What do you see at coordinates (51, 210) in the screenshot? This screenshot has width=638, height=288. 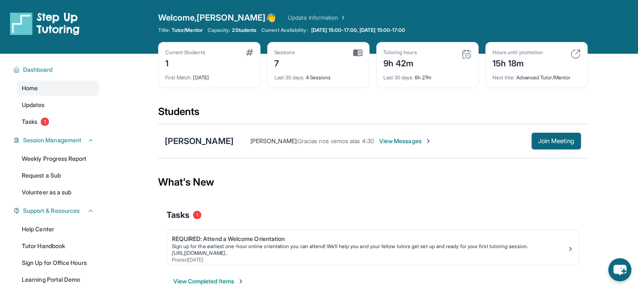 I see `span: Support & Resources` at bounding box center [51, 210].